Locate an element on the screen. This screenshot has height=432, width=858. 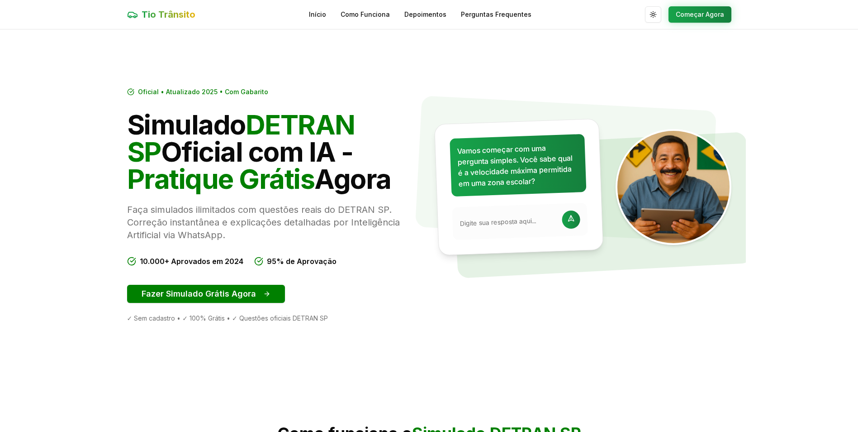
a: Fazer Simulado Grátis Agora is located at coordinates (206, 294).